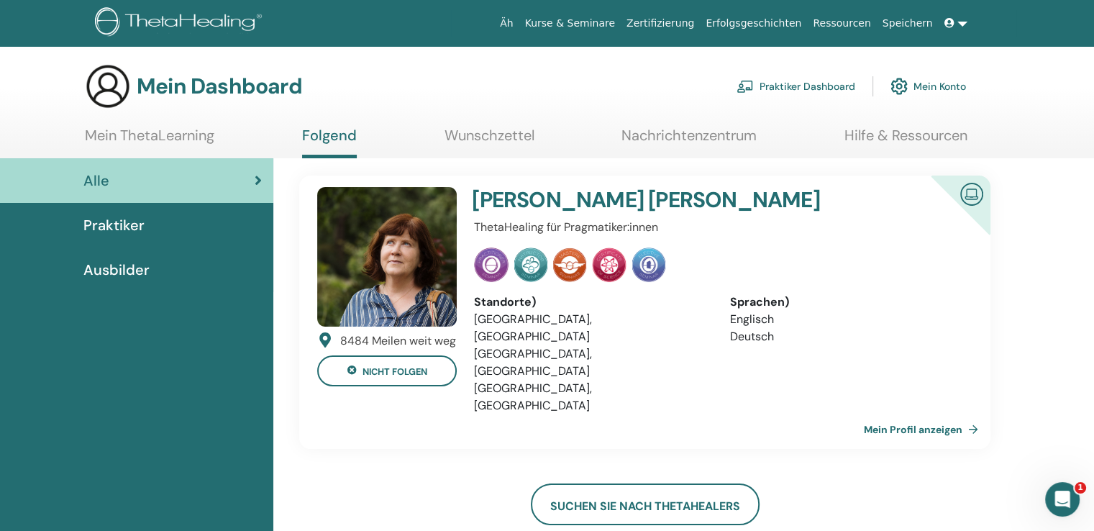  Describe the element at coordinates (660, 23) in the screenshot. I see `font: Zertifizierung` at that location.